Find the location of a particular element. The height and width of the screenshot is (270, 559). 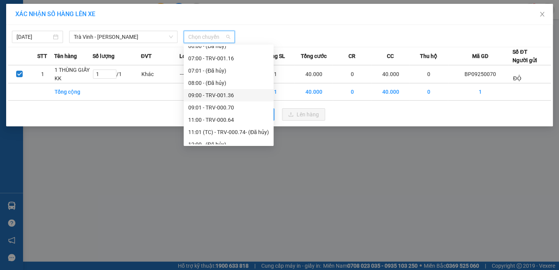

span: CC is located at coordinates (390, 56).